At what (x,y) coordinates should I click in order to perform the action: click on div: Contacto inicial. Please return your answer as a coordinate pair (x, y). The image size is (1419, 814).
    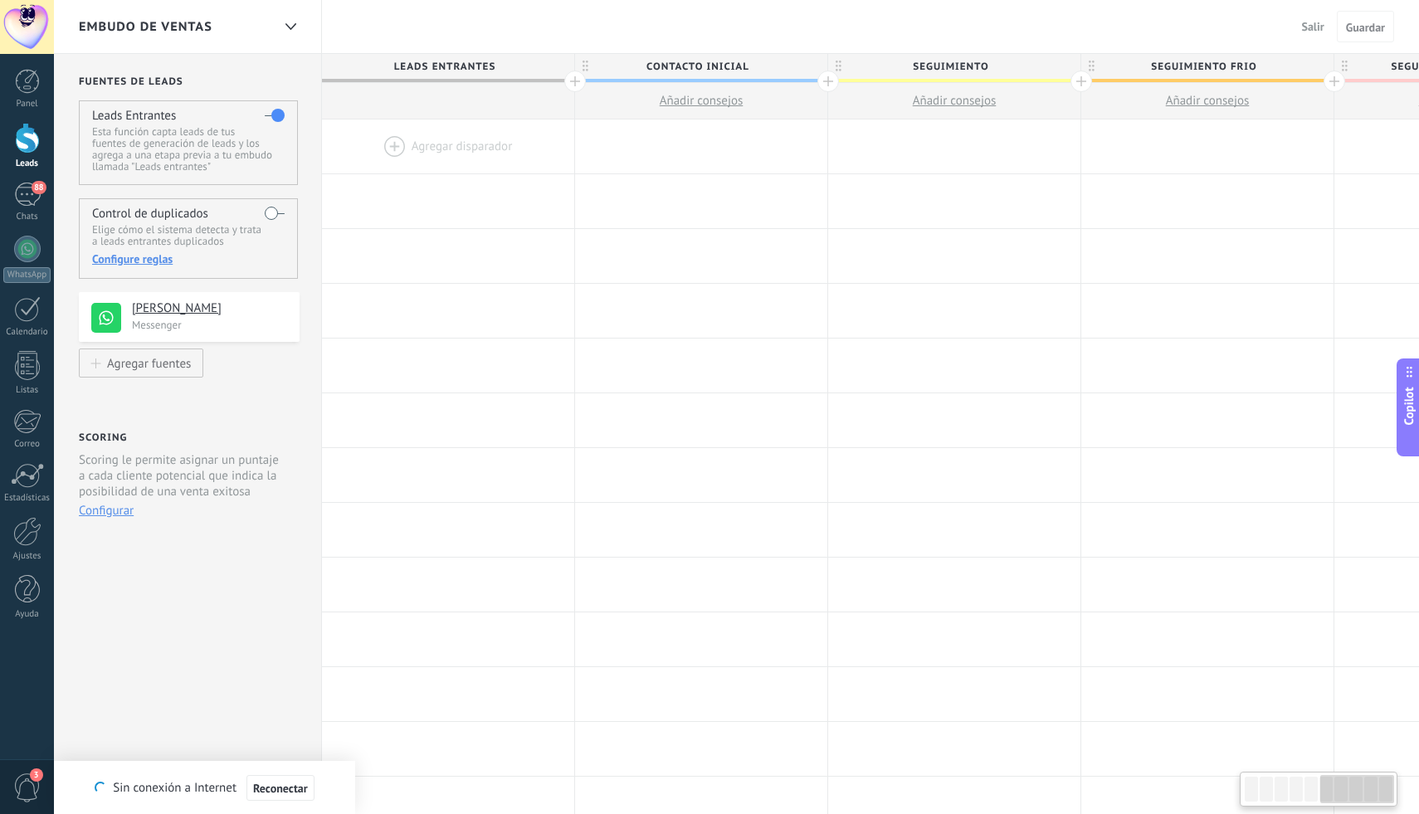
    Looking at the image, I should click on (701, 66).